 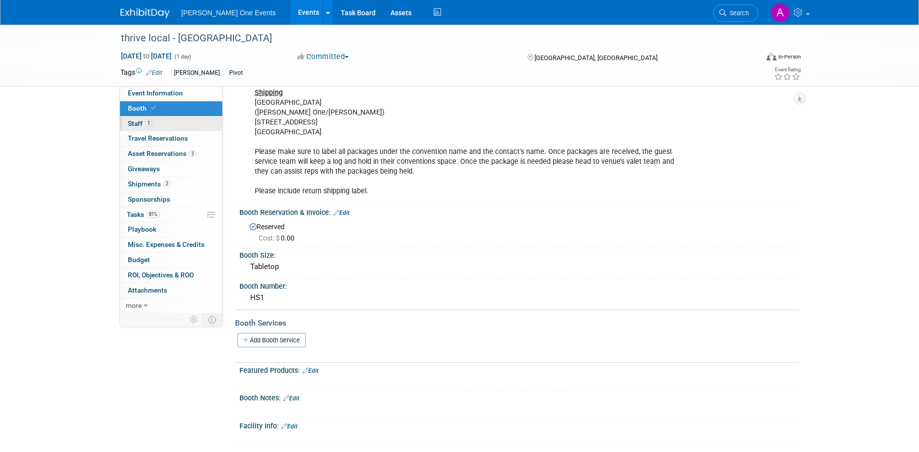 What do you see at coordinates (140, 123) in the screenshot?
I see `span: Staff` at bounding box center [140, 123].